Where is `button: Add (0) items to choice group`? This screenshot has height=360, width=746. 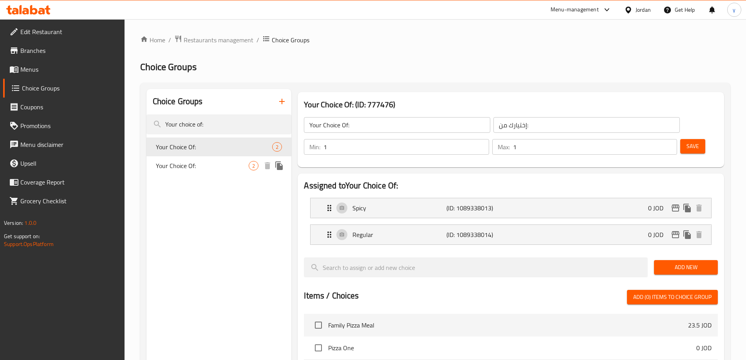
button: Add (0) items to choice group is located at coordinates (672, 297).